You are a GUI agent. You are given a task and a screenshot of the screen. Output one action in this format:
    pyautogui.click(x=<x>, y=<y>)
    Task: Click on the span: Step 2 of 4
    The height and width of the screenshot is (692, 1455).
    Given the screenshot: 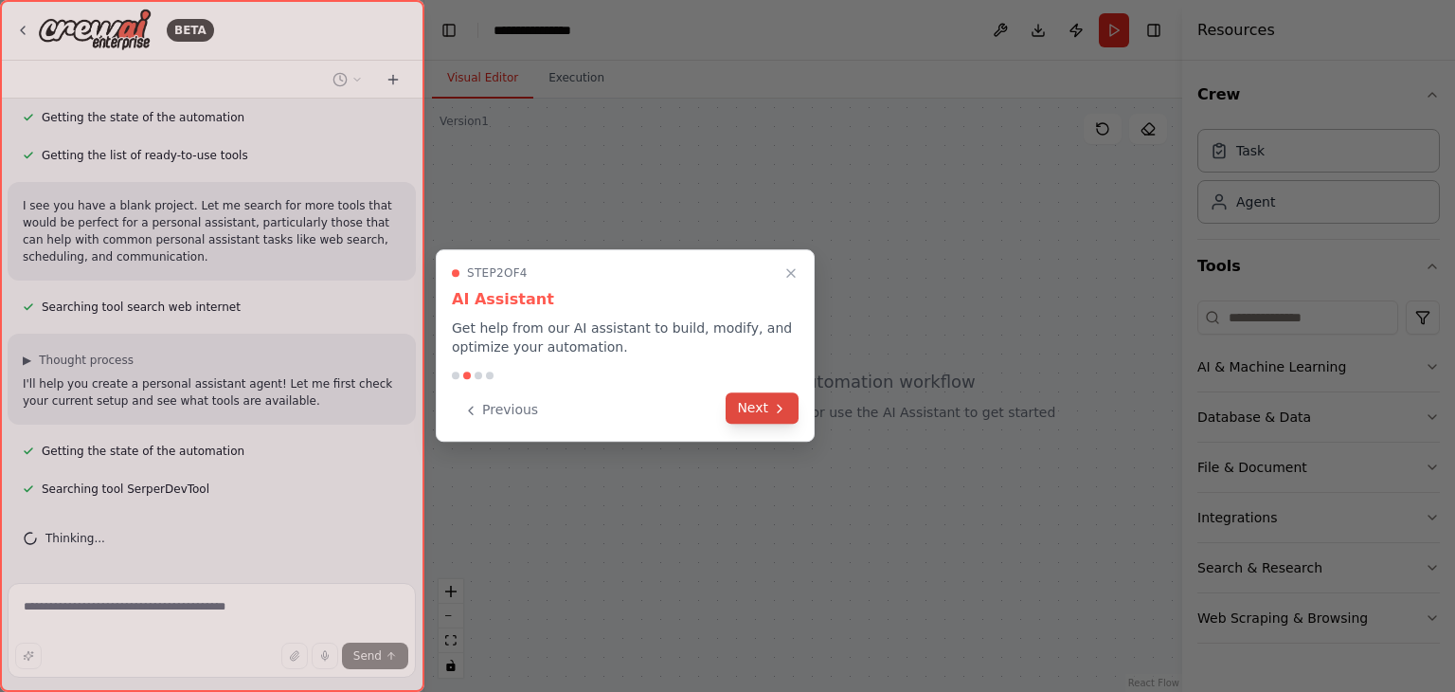 What is the action you would take?
    pyautogui.click(x=497, y=273)
    